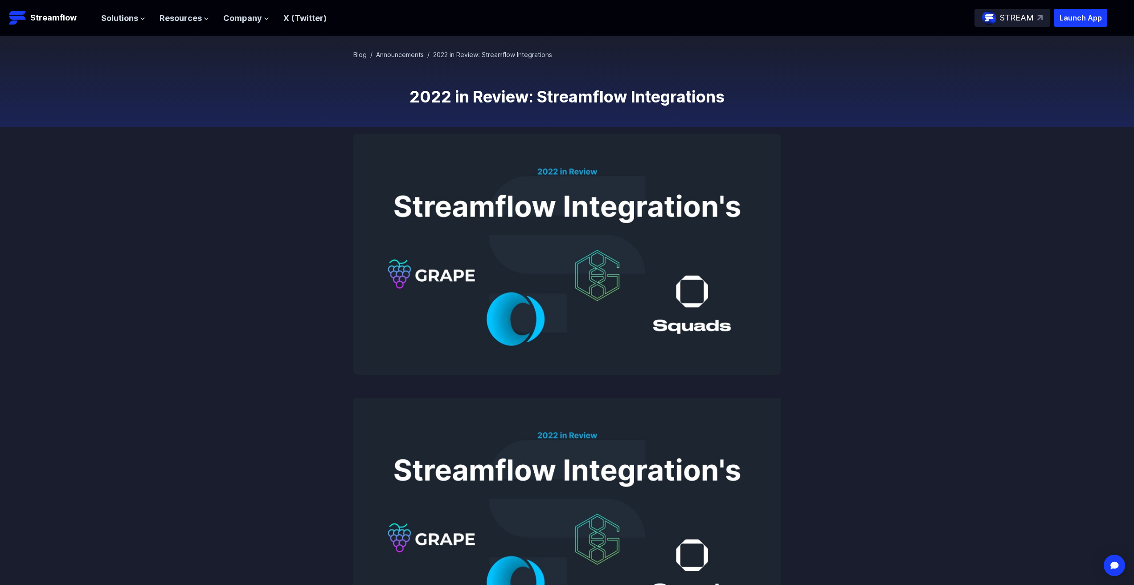 The width and height of the screenshot is (1134, 585). I want to click on img: Streamflow Logo, so click(18, 18).